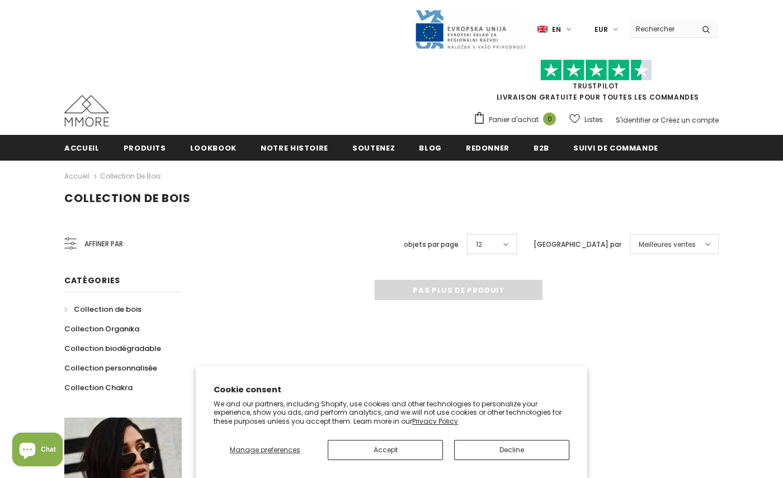  What do you see at coordinates (667, 244) in the screenshot?
I see `span: Meilleures ventes` at bounding box center [667, 244].